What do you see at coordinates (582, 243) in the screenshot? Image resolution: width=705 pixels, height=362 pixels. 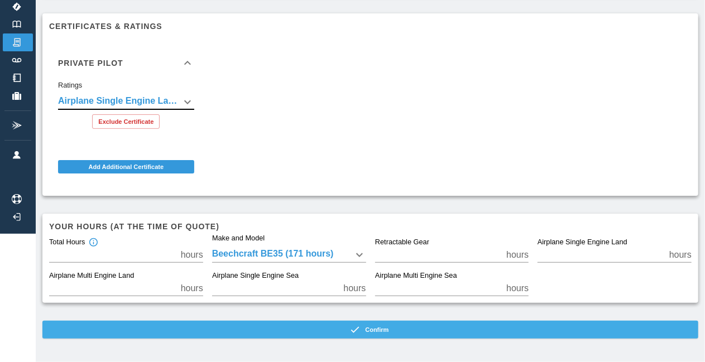 I see `label: Airplane Single Engine Land` at bounding box center [582, 243].